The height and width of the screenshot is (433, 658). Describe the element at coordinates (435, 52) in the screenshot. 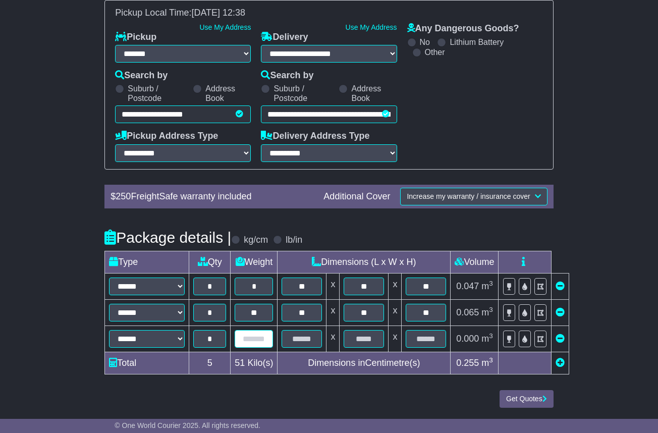

I see `label: Other` at that location.